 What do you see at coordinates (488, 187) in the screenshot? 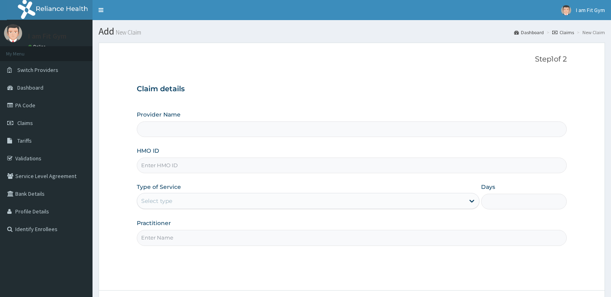
I see `label: Days` at bounding box center [488, 187].